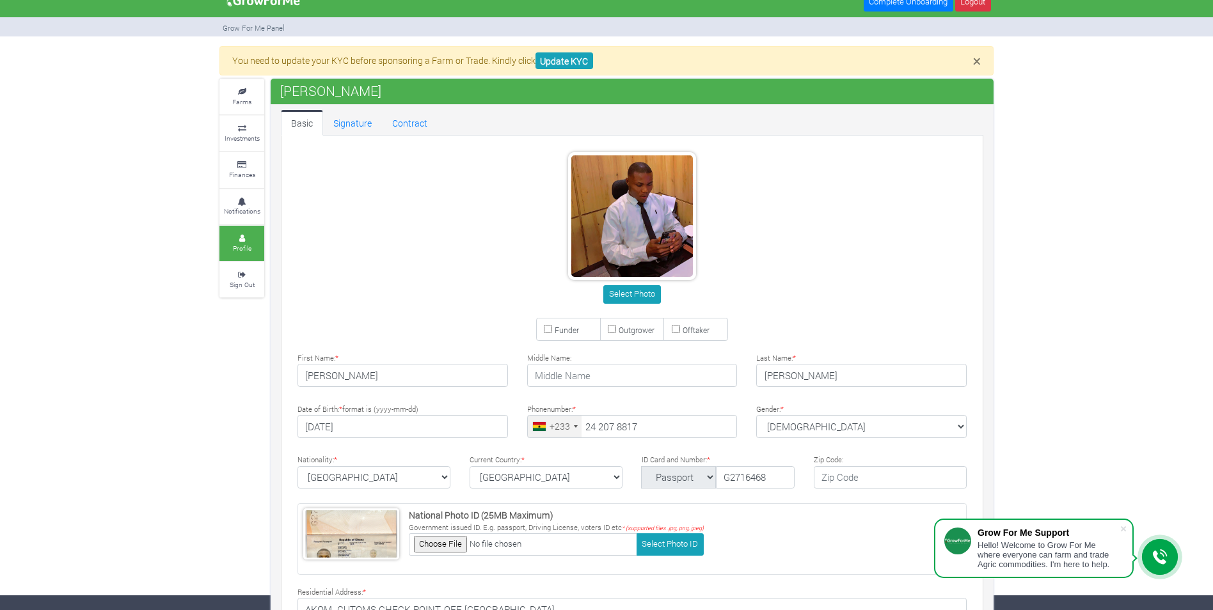 Image resolution: width=1213 pixels, height=610 pixels. I want to click on div: Ghana (Gaana): +233, so click(555, 427).